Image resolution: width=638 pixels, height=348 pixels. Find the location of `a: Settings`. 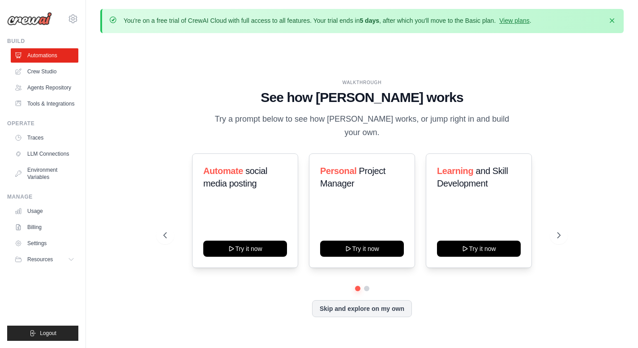

a: Settings is located at coordinates (44, 244).